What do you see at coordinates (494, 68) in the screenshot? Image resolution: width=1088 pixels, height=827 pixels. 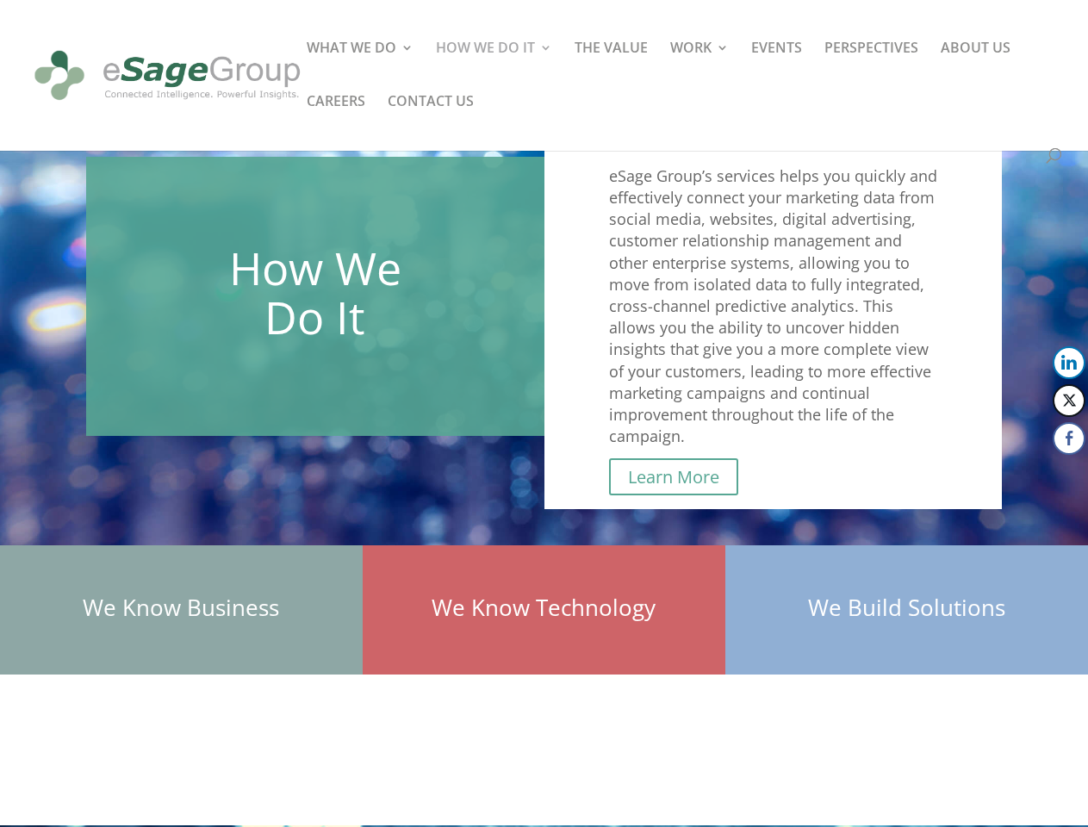 I see `a: HOW WE DO IT` at bounding box center [494, 68].